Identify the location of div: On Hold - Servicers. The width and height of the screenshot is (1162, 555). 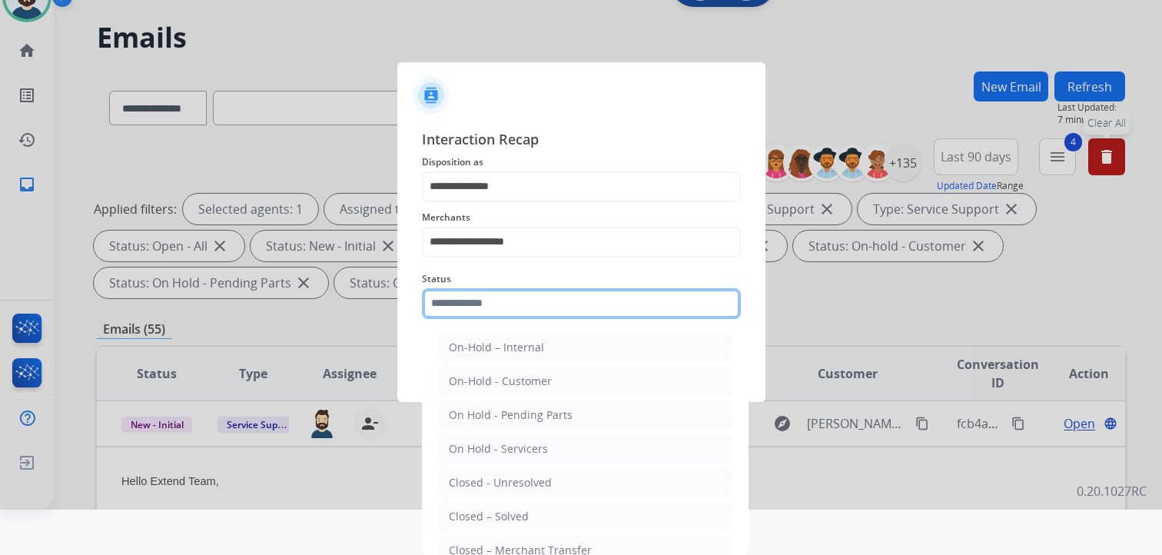
(498, 449).